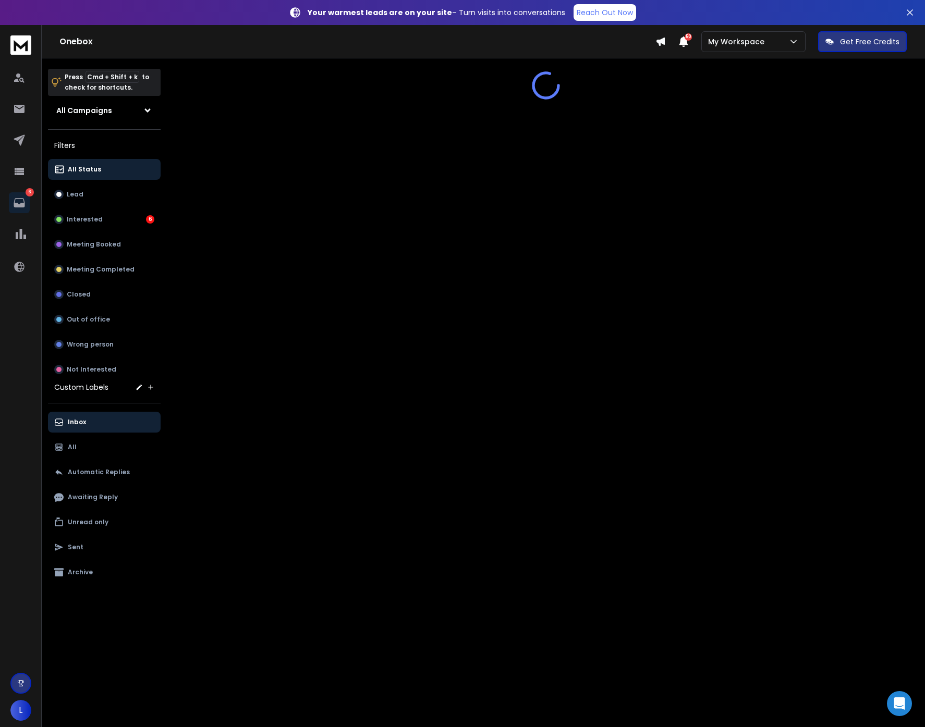 Image resolution: width=925 pixels, height=727 pixels. I want to click on p: Unread only, so click(88, 522).